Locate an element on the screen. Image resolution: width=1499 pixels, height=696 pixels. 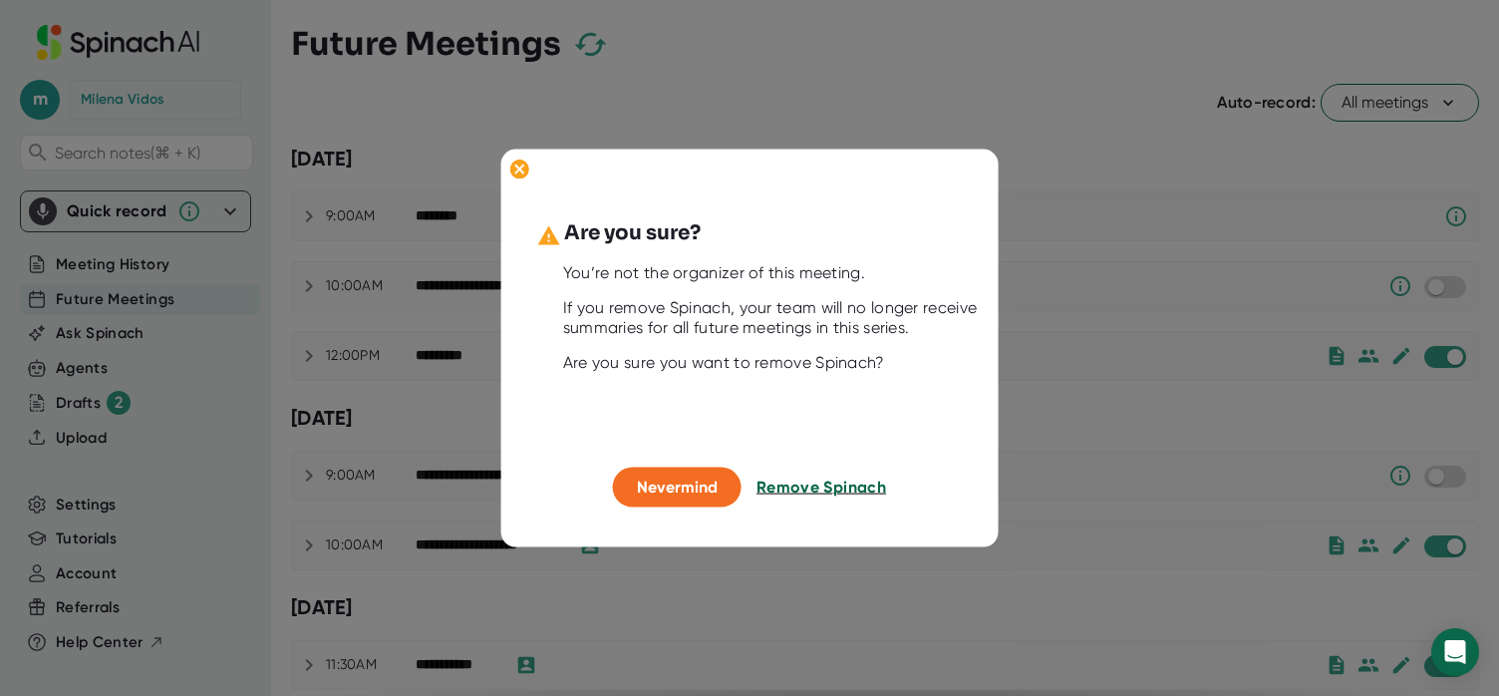
div: You’re not the organizer of this meeting. is located at coordinates (774, 273).